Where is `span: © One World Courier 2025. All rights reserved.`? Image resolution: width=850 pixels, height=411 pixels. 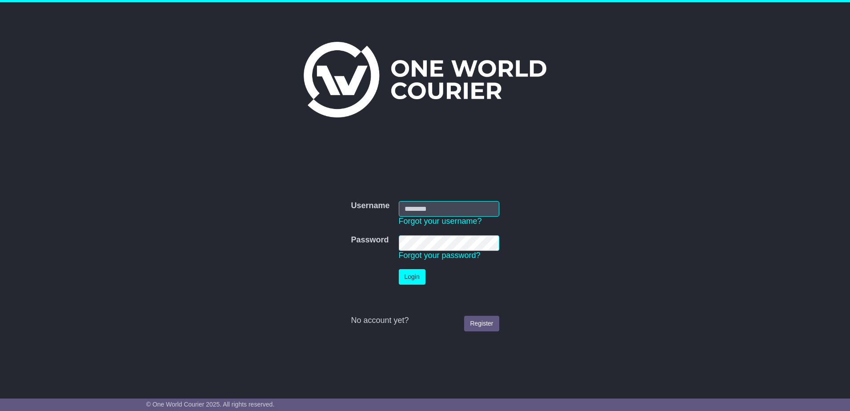
span: © One World Courier 2025. All rights reserved. is located at coordinates (210, 404).